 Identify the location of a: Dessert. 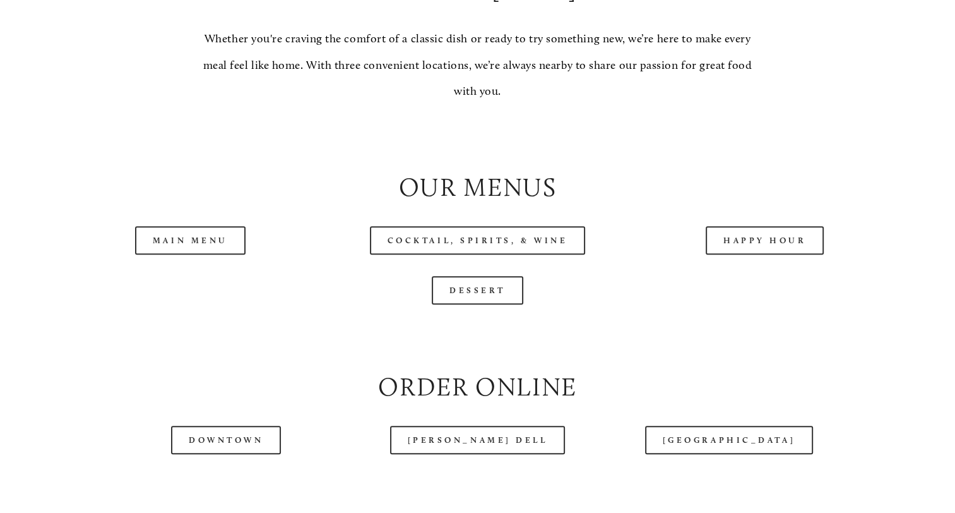
(477, 290).